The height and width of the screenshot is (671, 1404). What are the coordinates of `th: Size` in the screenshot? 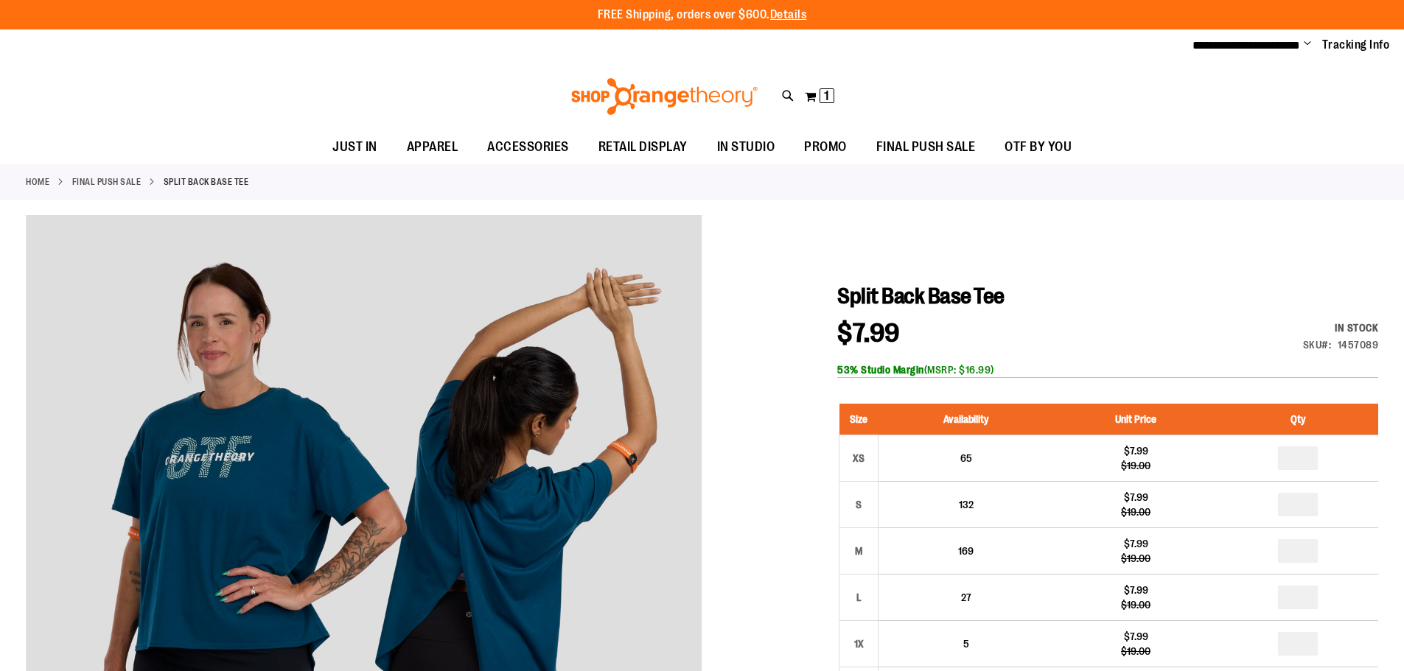 It's located at (859, 419).